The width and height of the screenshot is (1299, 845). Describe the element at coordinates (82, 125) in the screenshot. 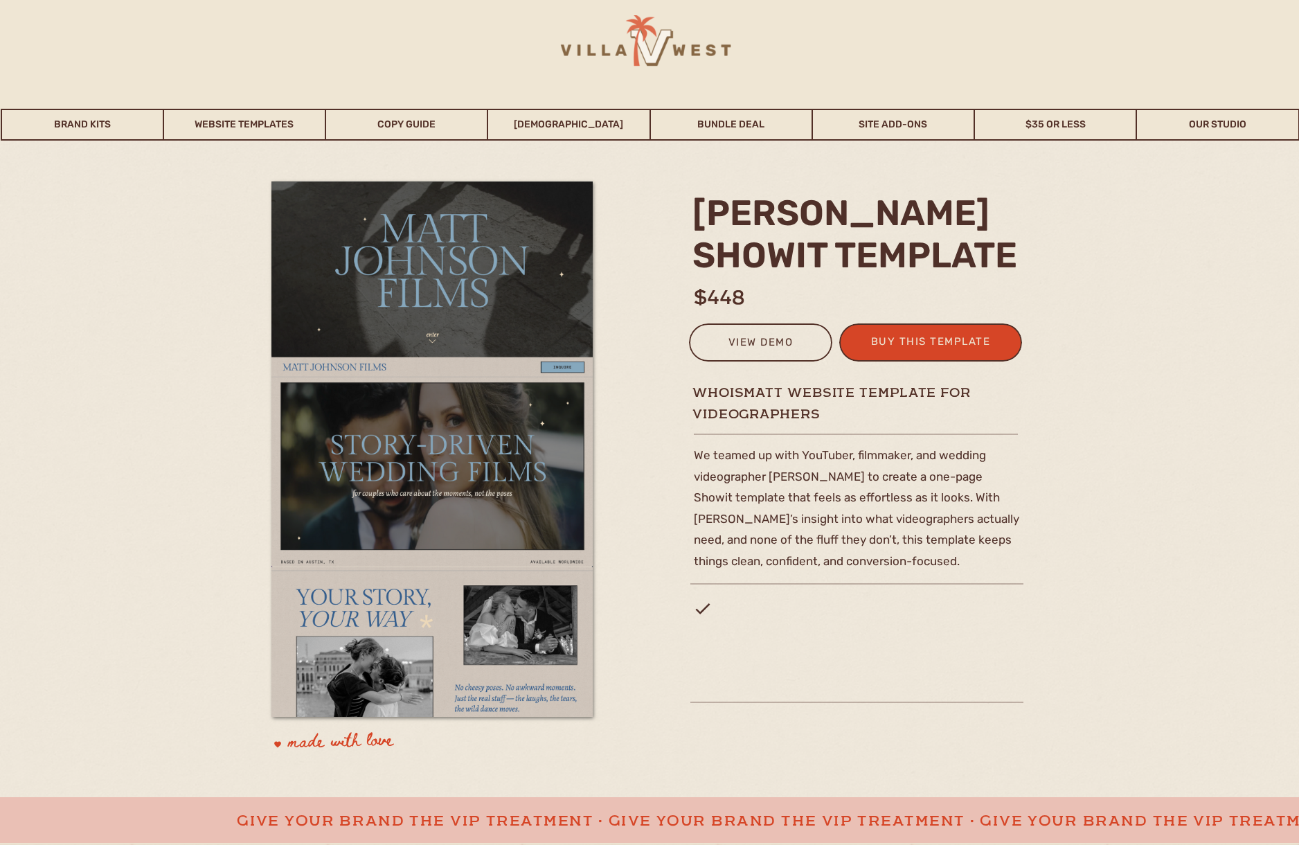

I see `a: Brand Kits` at that location.